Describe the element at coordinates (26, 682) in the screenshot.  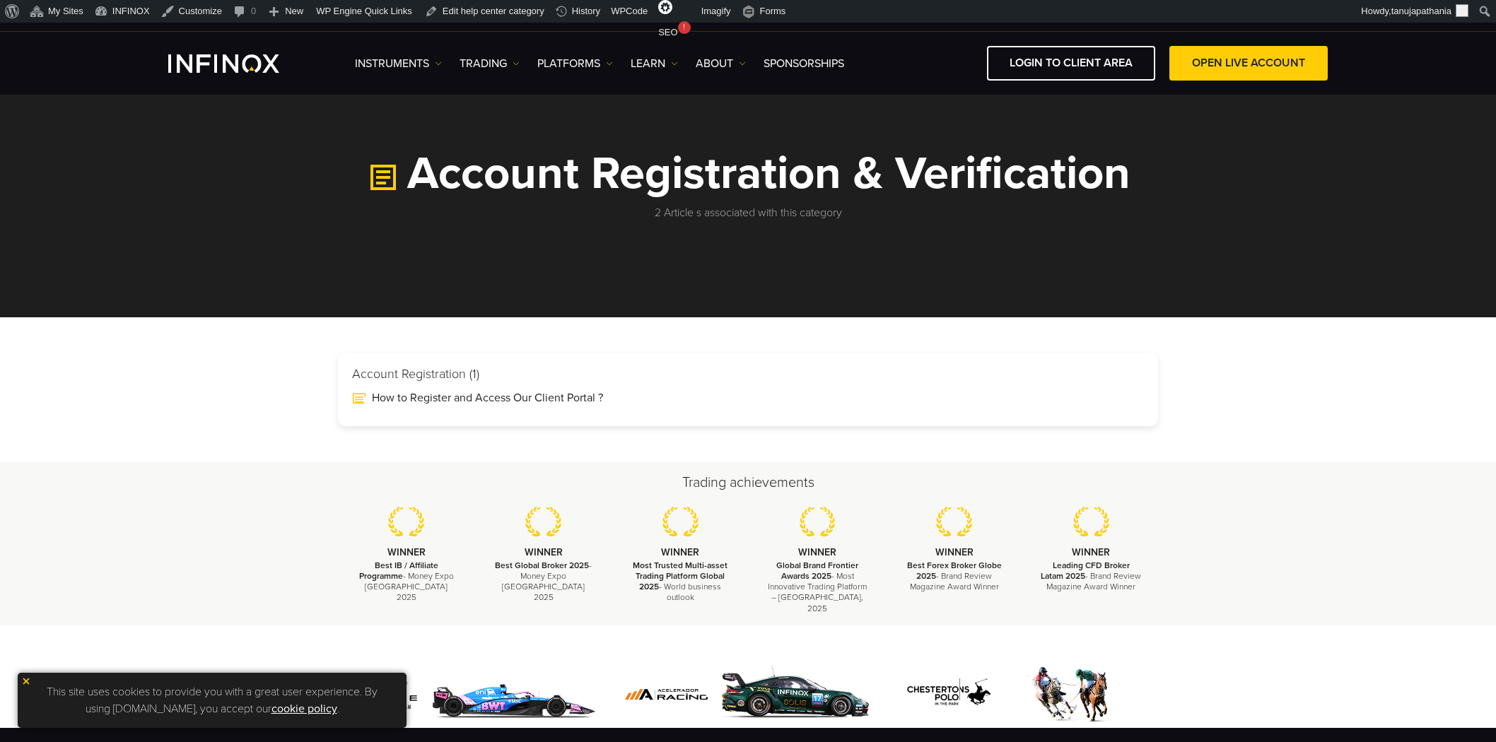
I see `img: yellow close icon` at that location.